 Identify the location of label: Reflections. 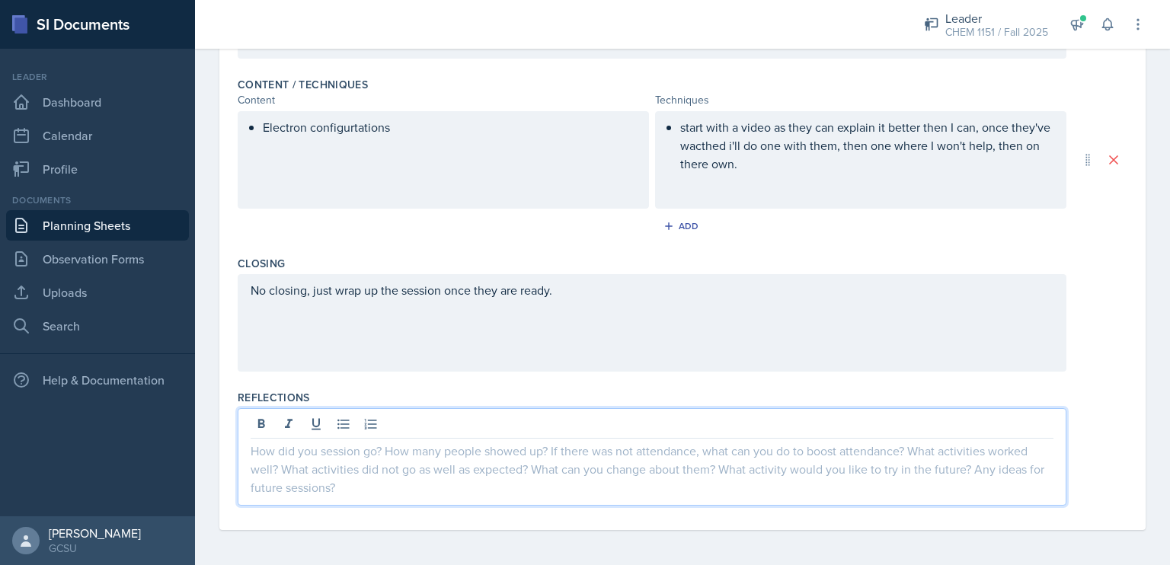
(273, 398).